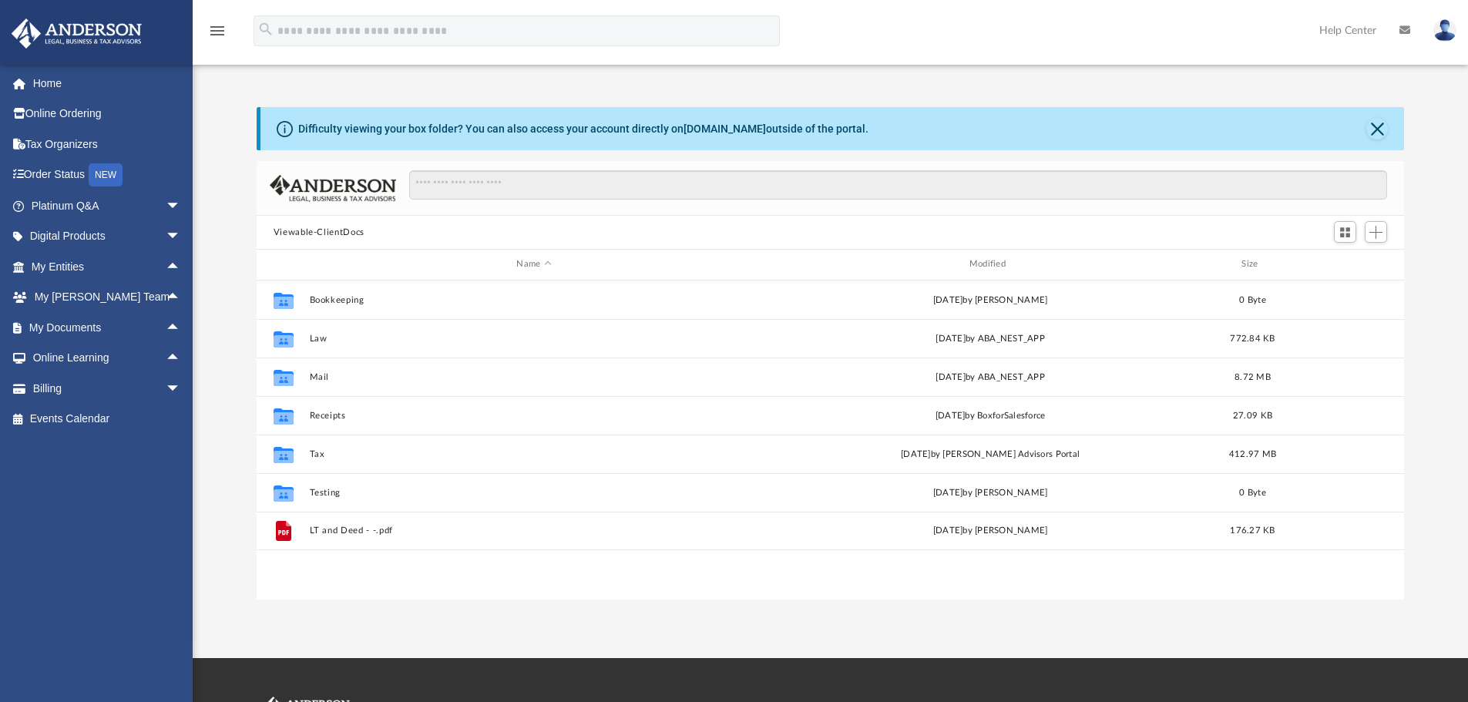  Describe the element at coordinates (107, 144) in the screenshot. I see `a: Tax Organizers` at that location.